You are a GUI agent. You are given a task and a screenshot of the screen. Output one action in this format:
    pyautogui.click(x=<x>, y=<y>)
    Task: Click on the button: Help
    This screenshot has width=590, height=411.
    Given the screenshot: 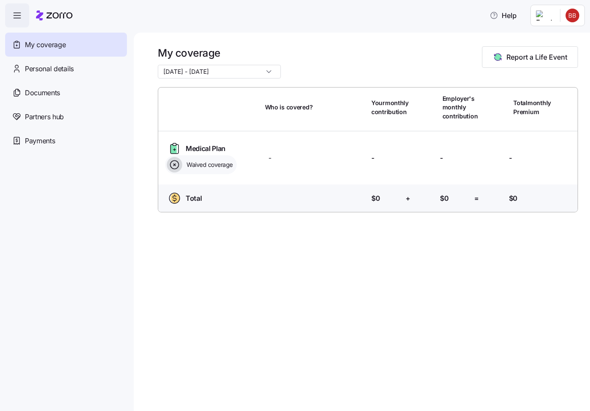 What is the action you would take?
    pyautogui.click(x=503, y=15)
    